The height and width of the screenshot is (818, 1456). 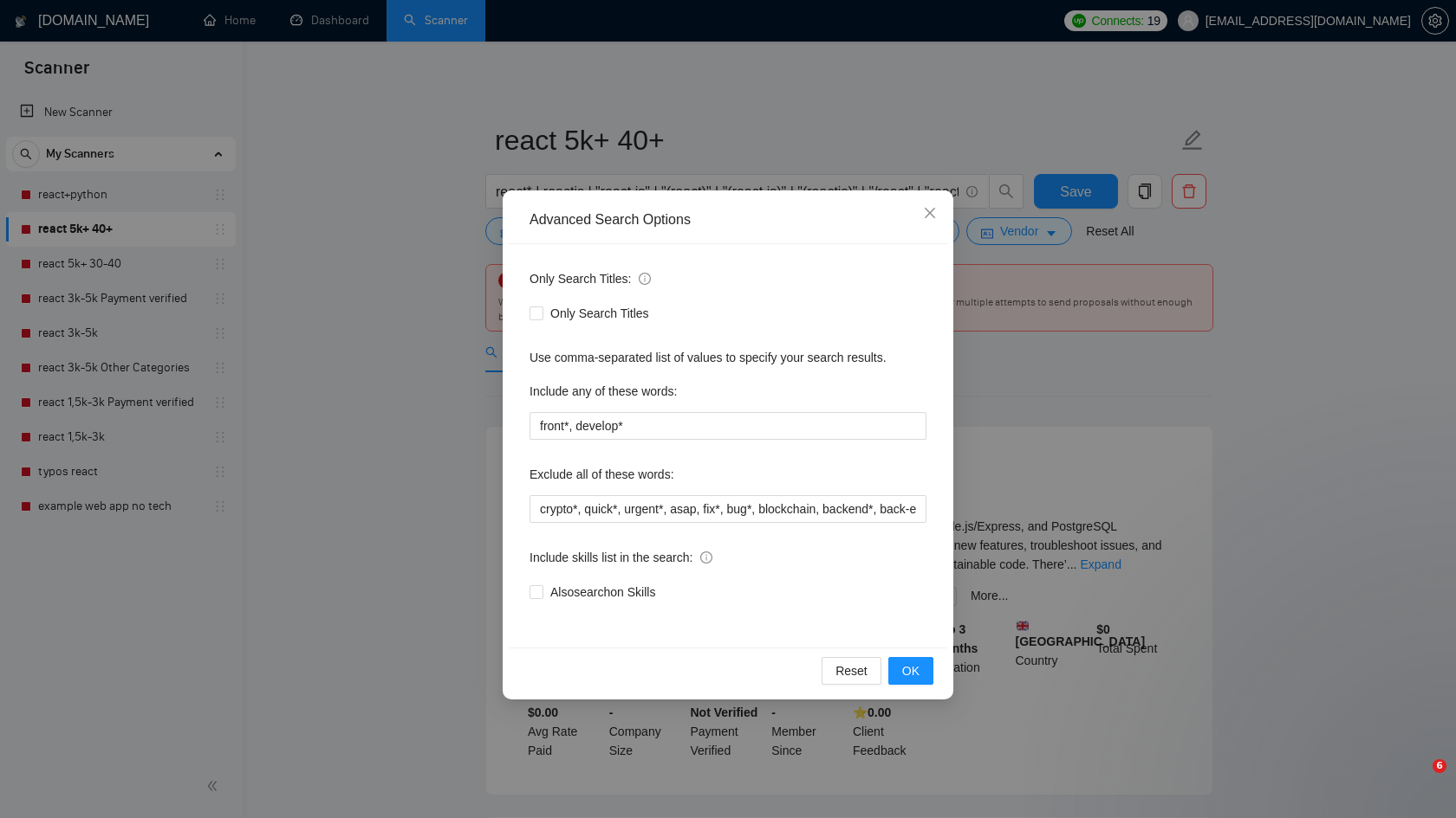 I want to click on span: close, so click(x=929, y=213).